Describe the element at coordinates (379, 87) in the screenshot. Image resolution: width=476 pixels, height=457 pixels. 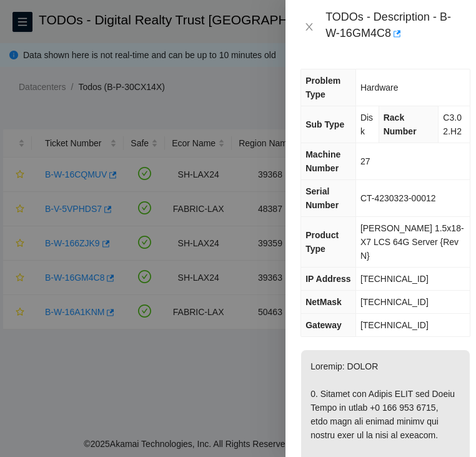
I see `span: Hardware` at that location.